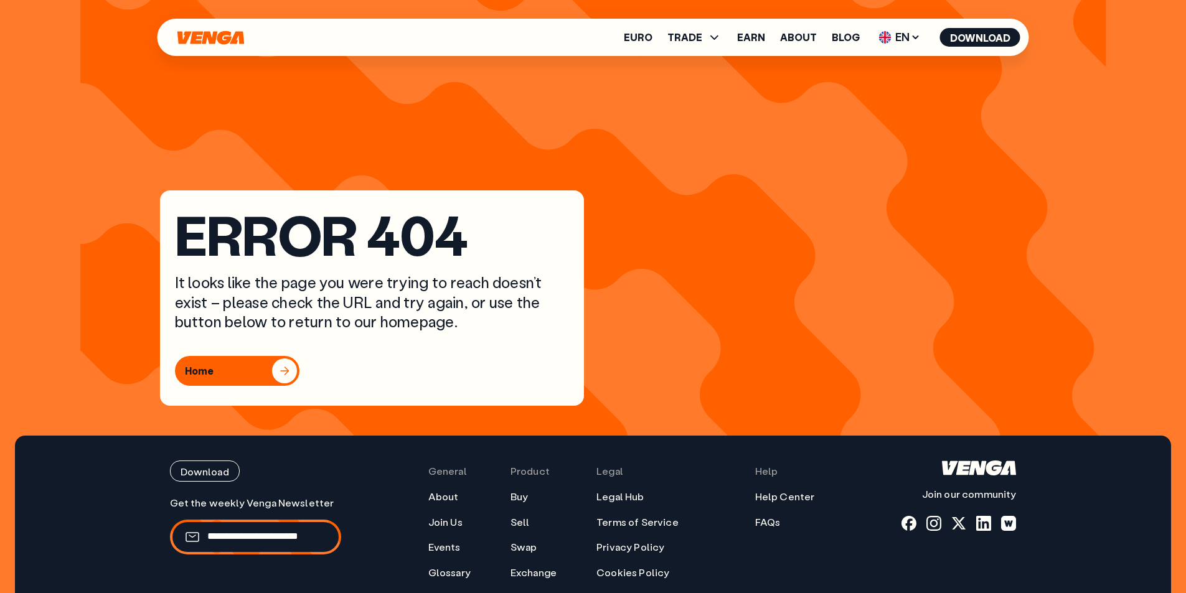 The height and width of the screenshot is (593, 1186). Describe the element at coordinates (620, 497) in the screenshot. I see `a: Legal Hub` at that location.